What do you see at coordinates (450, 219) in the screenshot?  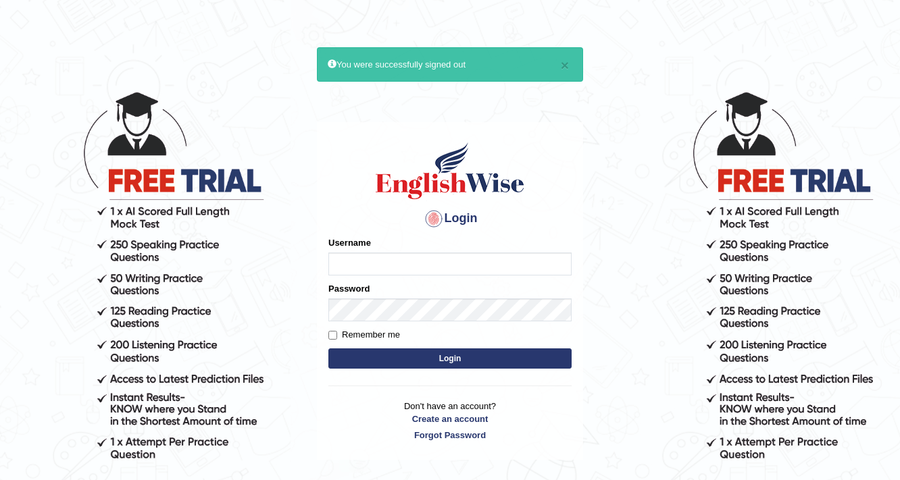 I see `h4: Login` at bounding box center [450, 219].